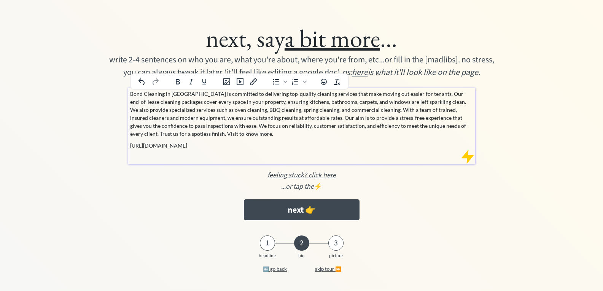  I want to click on button: Bold, so click(178, 82).